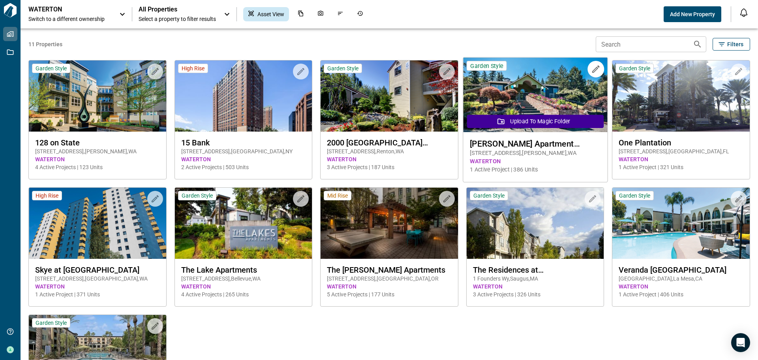 This screenshot has height=360, width=758. Describe the element at coordinates (310, 44) in the screenshot. I see `span: 11 Properties` at that location.